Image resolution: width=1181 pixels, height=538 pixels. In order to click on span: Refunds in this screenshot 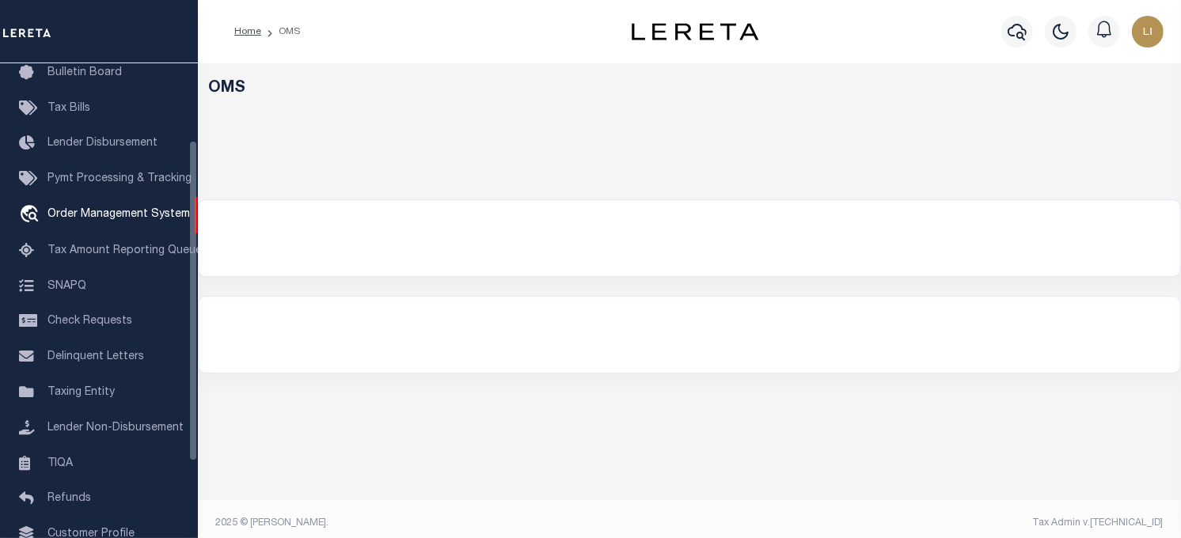, I will do `click(69, 499)`.